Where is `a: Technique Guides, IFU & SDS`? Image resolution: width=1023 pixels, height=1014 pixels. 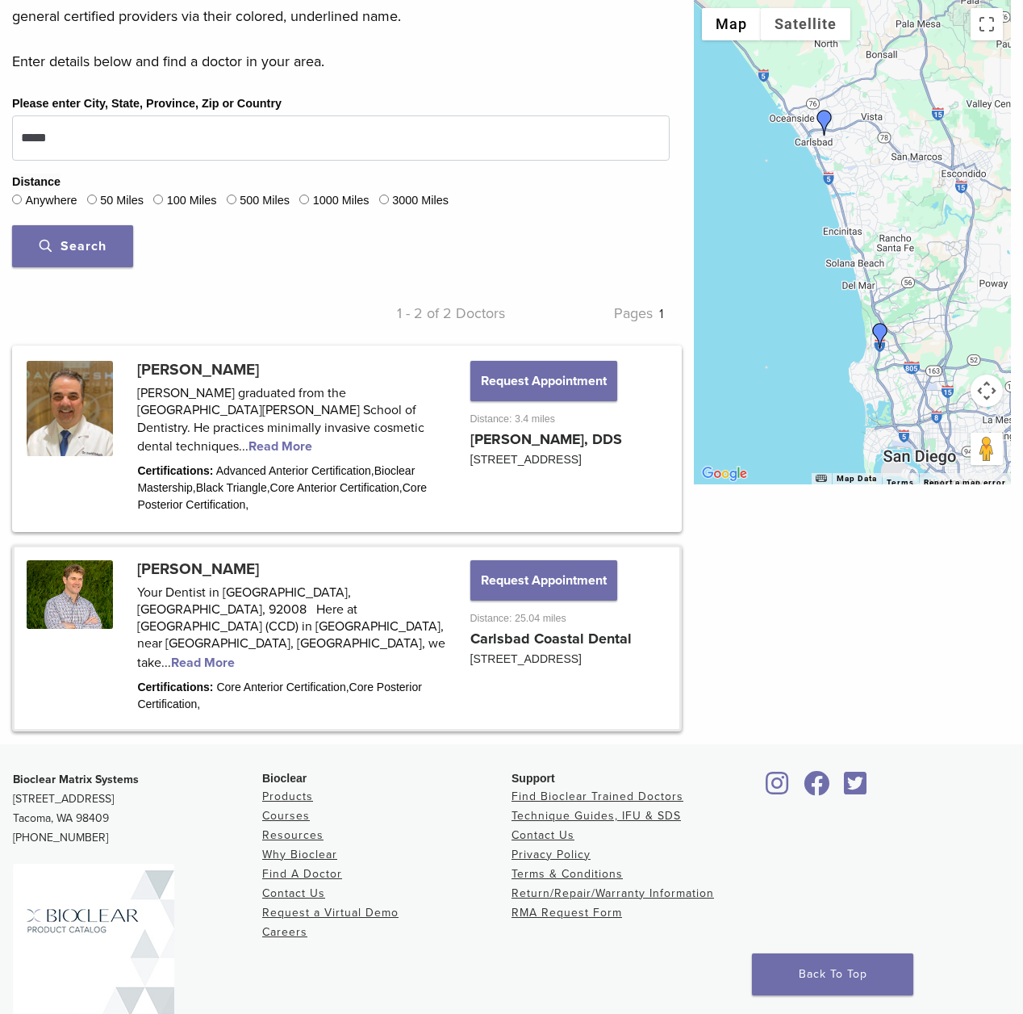
a: Technique Guides, IFU & SDS is located at coordinates (596, 815).